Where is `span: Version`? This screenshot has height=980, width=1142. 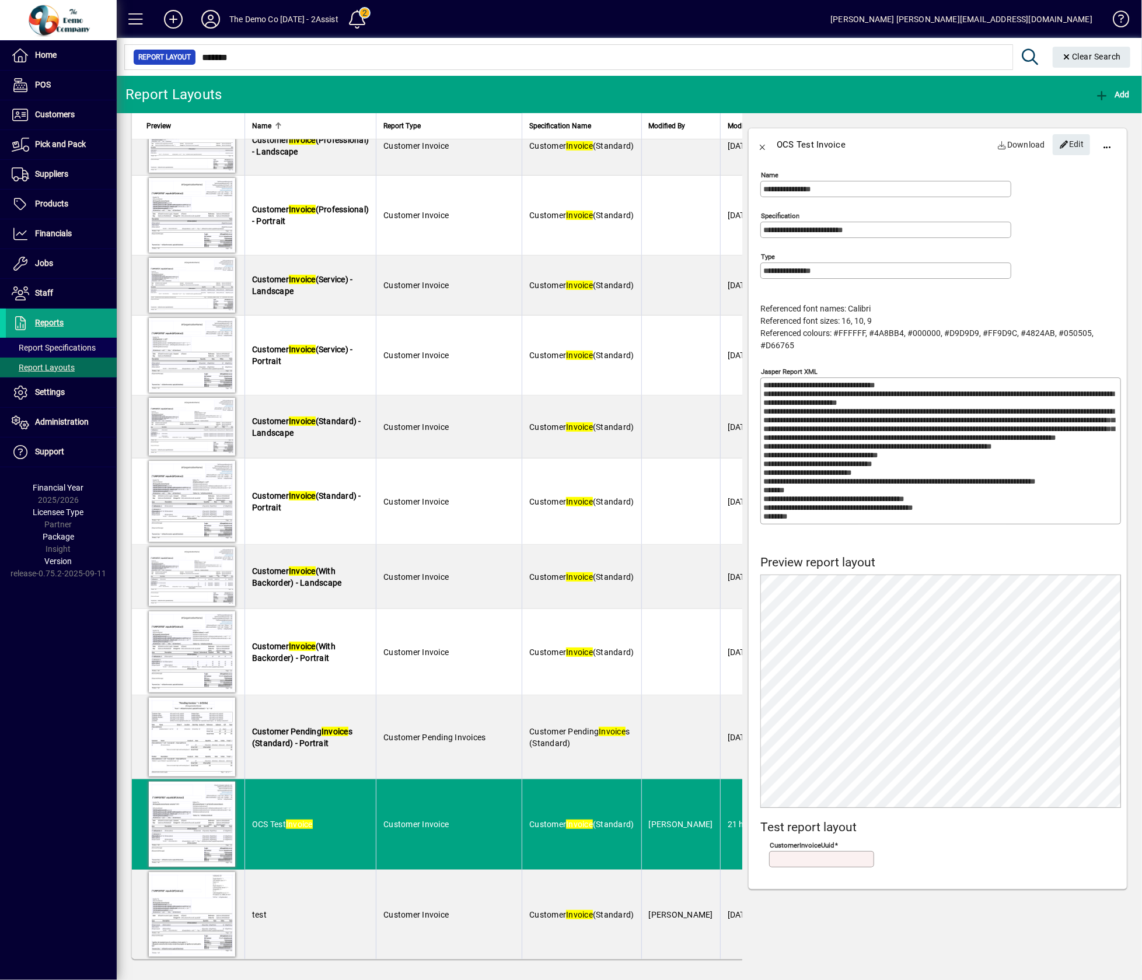 span: Version is located at coordinates (58, 561).